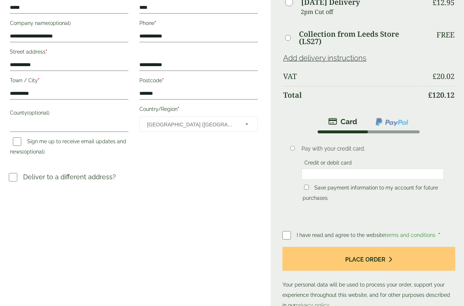 This screenshot has height=306, width=464. Describe the element at coordinates (444, 76) in the screenshot. I see `bdi: 20.02` at that location.